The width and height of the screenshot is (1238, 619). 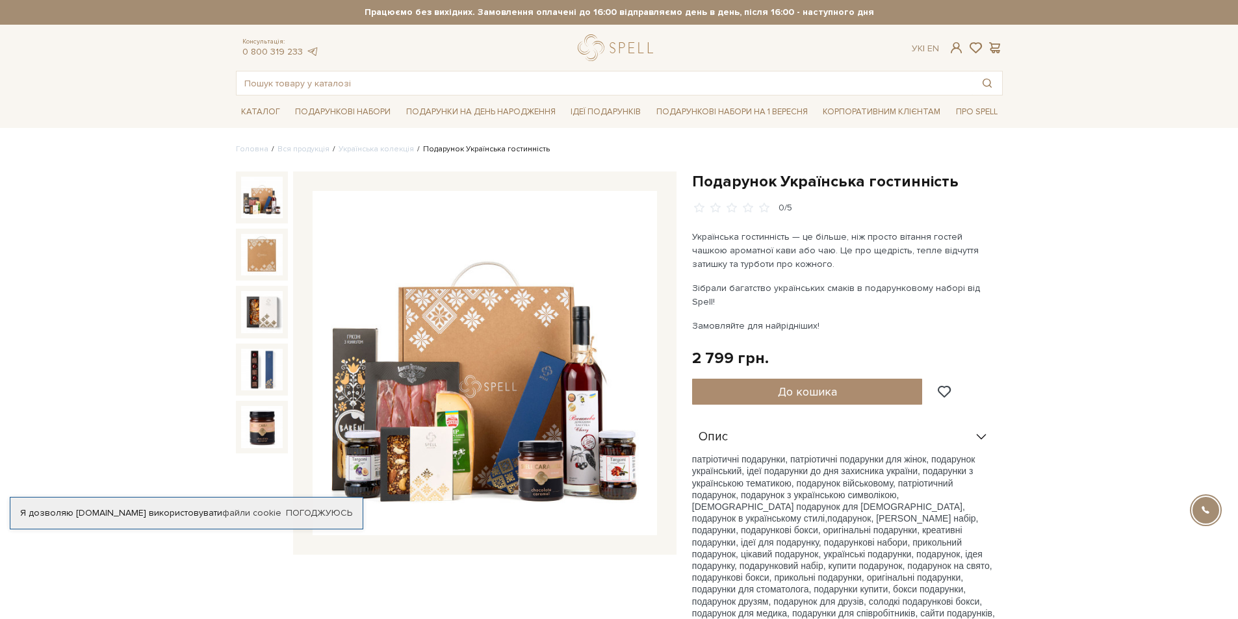 I want to click on span: До кошика, so click(x=807, y=392).